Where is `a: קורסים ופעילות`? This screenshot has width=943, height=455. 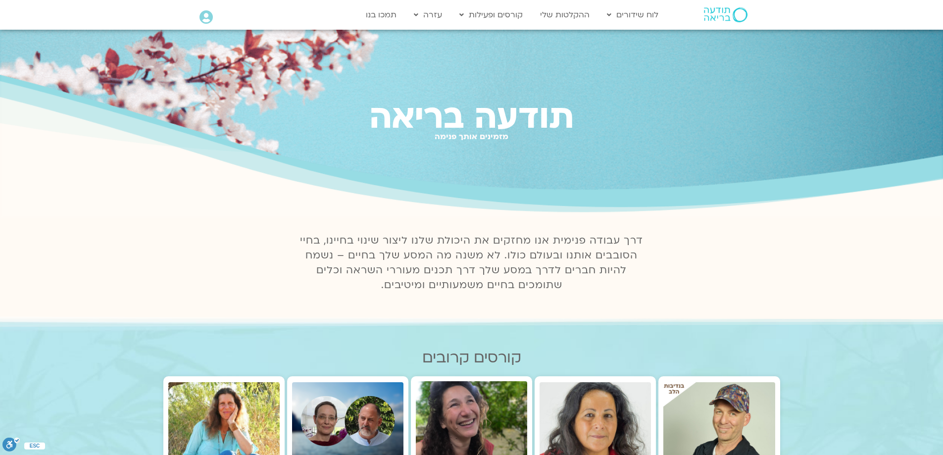 a: קורסים ופעילות is located at coordinates (491, 15).